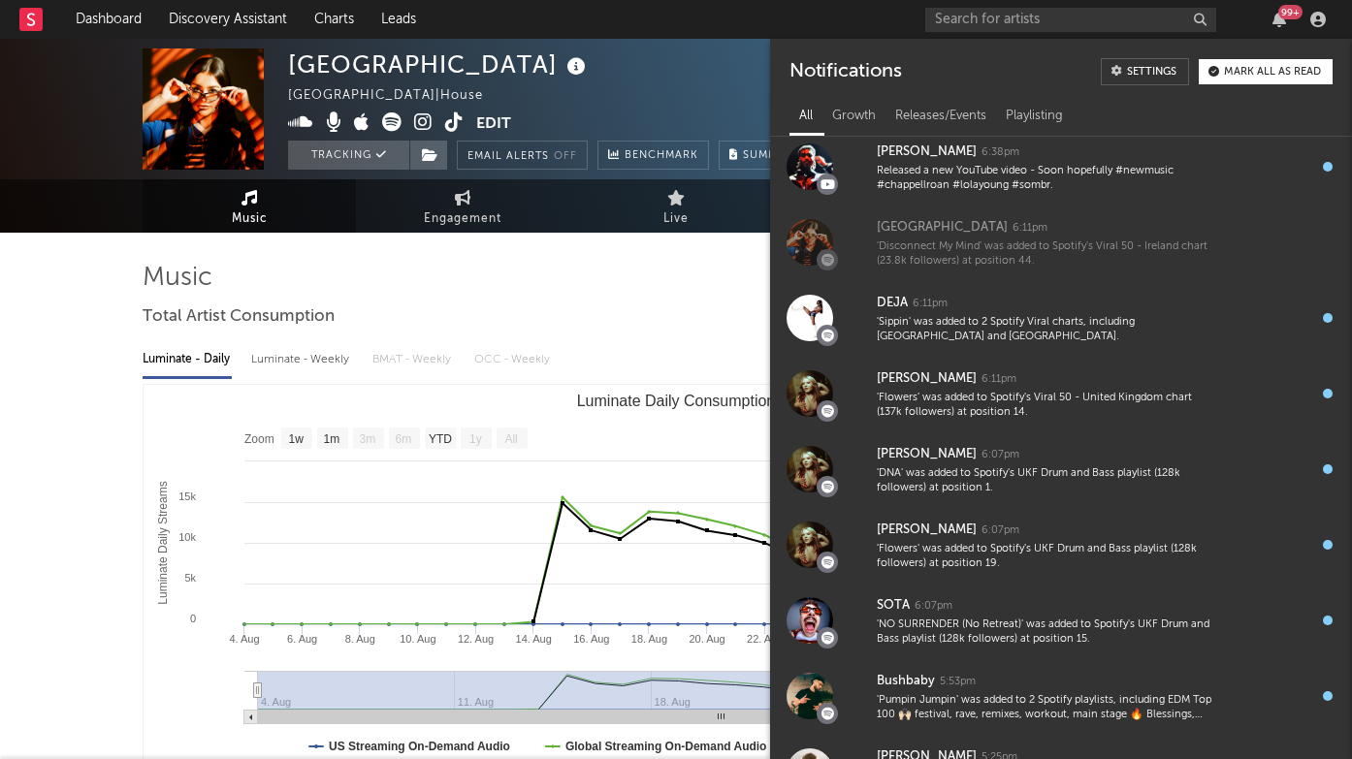 Image resolution: width=1352 pixels, height=759 pixels. I want to click on text: Luminate Daily Consumption, so click(676, 400).